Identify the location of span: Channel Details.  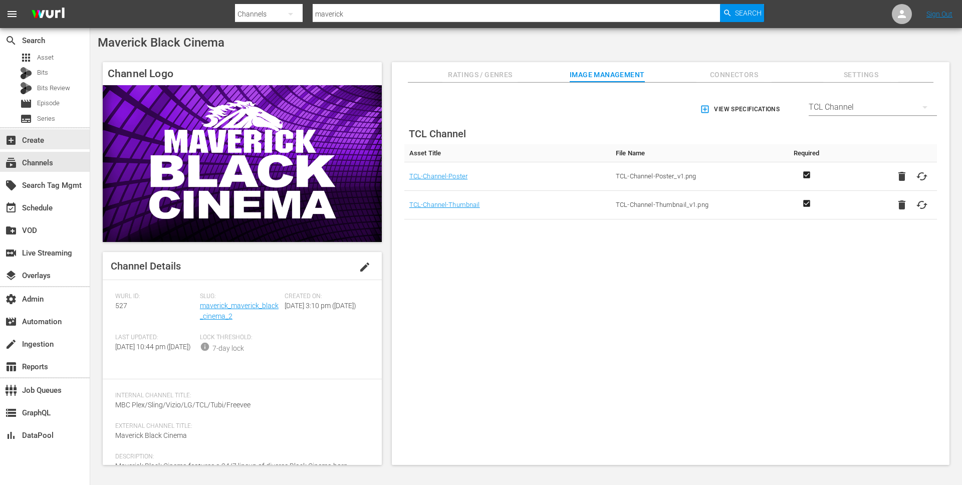
(146, 266).